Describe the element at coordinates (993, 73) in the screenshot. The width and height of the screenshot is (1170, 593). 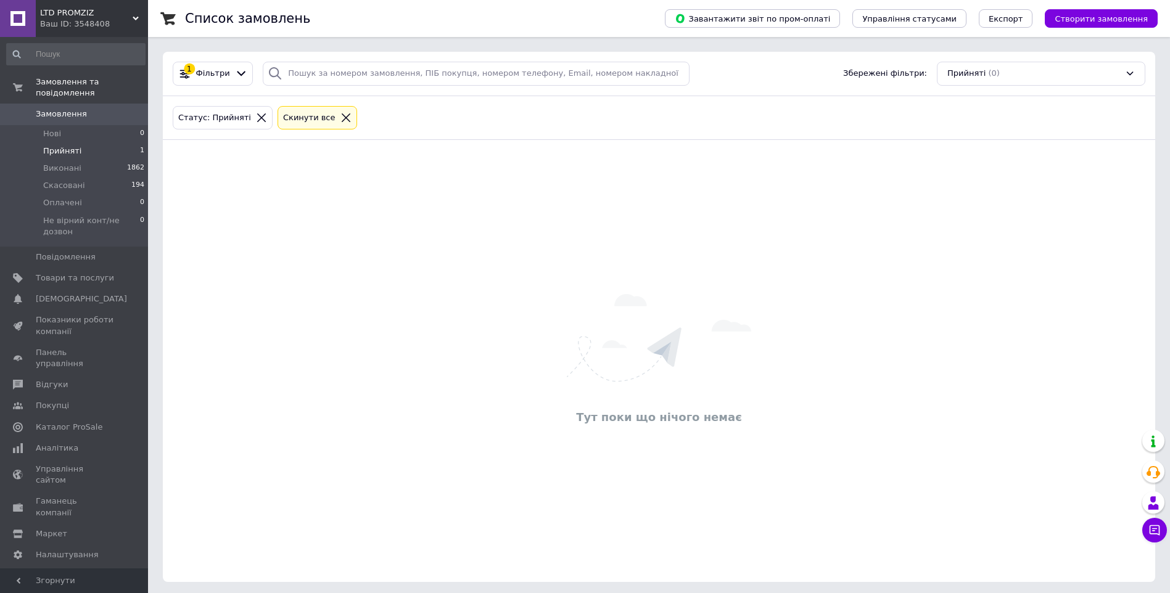
I see `span: (0)` at that location.